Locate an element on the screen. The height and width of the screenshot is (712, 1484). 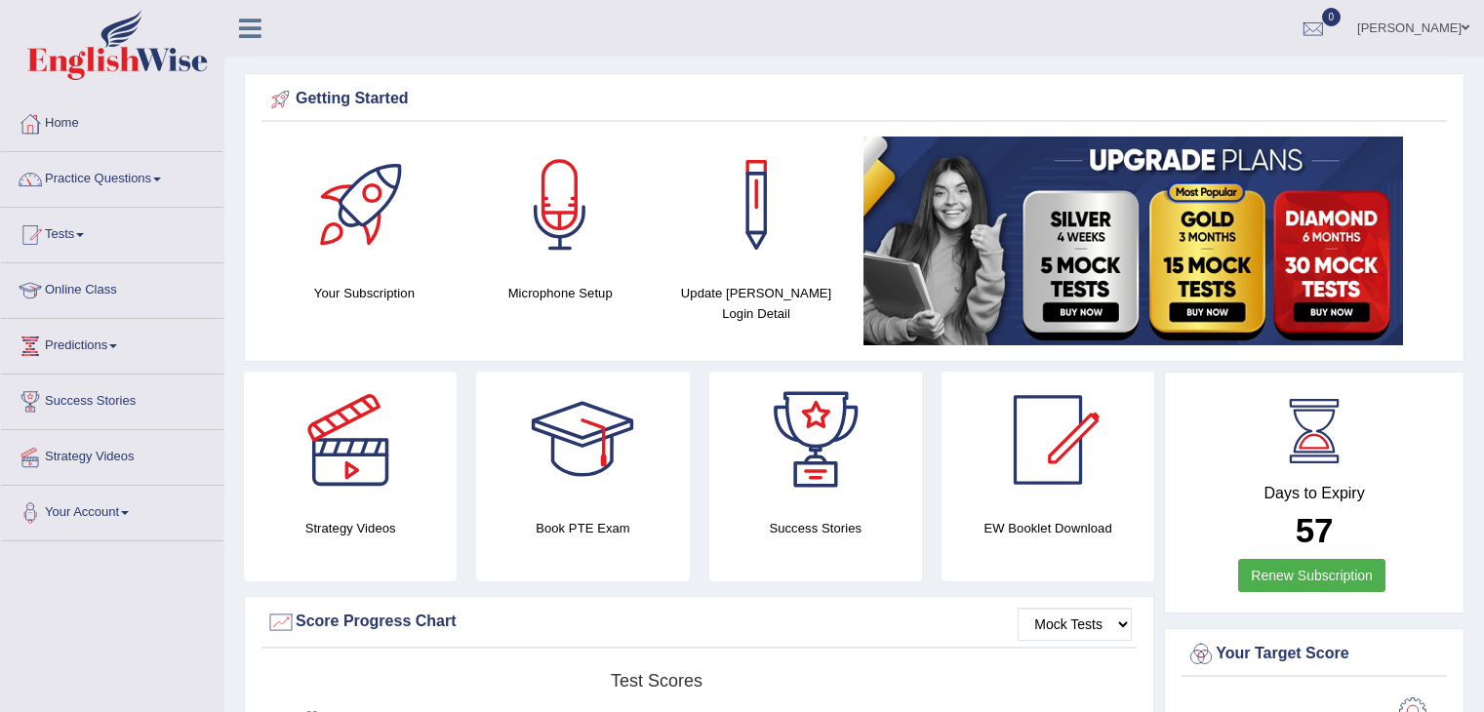
div: Score Progress Chart is located at coordinates (699, 623).